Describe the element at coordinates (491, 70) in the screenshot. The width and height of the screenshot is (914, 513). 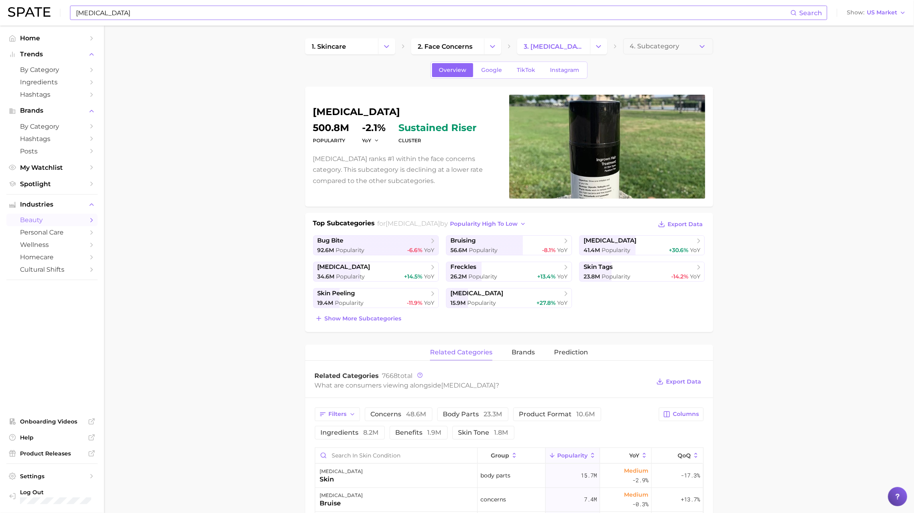
I see `span: Google` at that location.